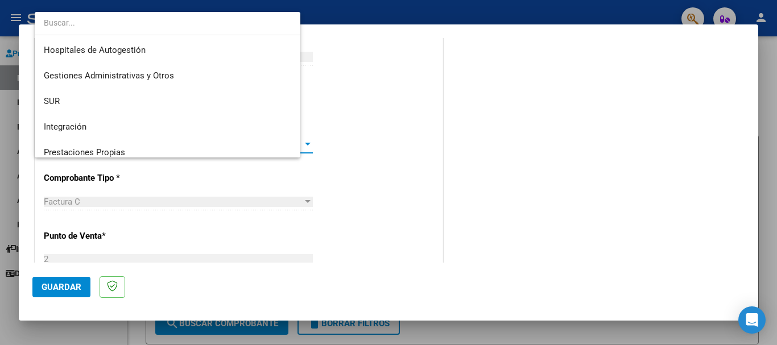  I want to click on div: Open Intercom Messenger, so click(752, 320).